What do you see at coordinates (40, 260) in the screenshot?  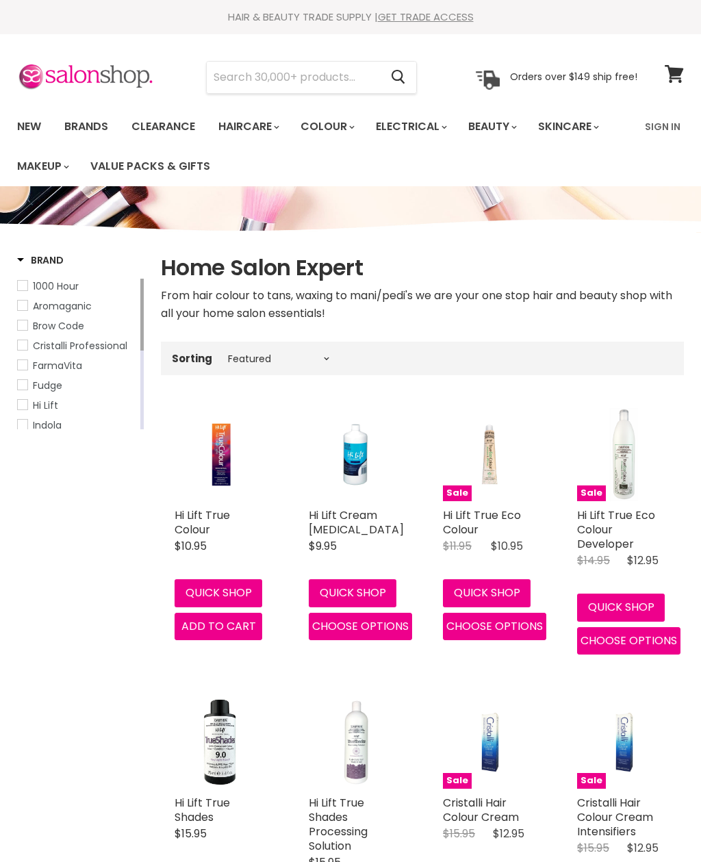 I see `span: Brand` at bounding box center [40, 260].